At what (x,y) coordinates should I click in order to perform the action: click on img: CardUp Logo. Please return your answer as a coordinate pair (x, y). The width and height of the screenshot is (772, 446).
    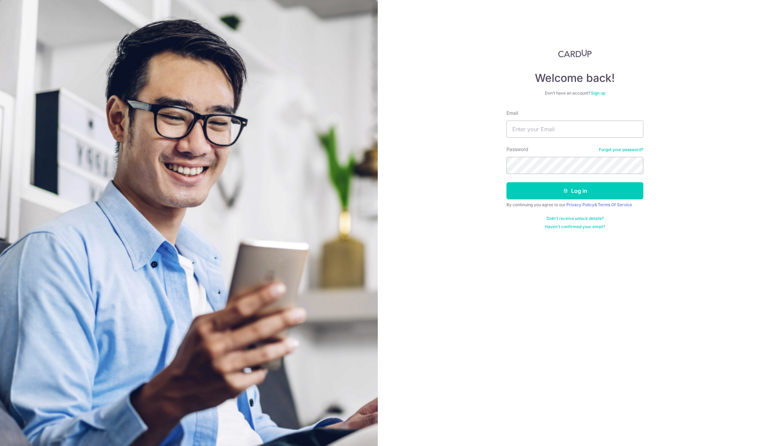
    Looking at the image, I should click on (575, 53).